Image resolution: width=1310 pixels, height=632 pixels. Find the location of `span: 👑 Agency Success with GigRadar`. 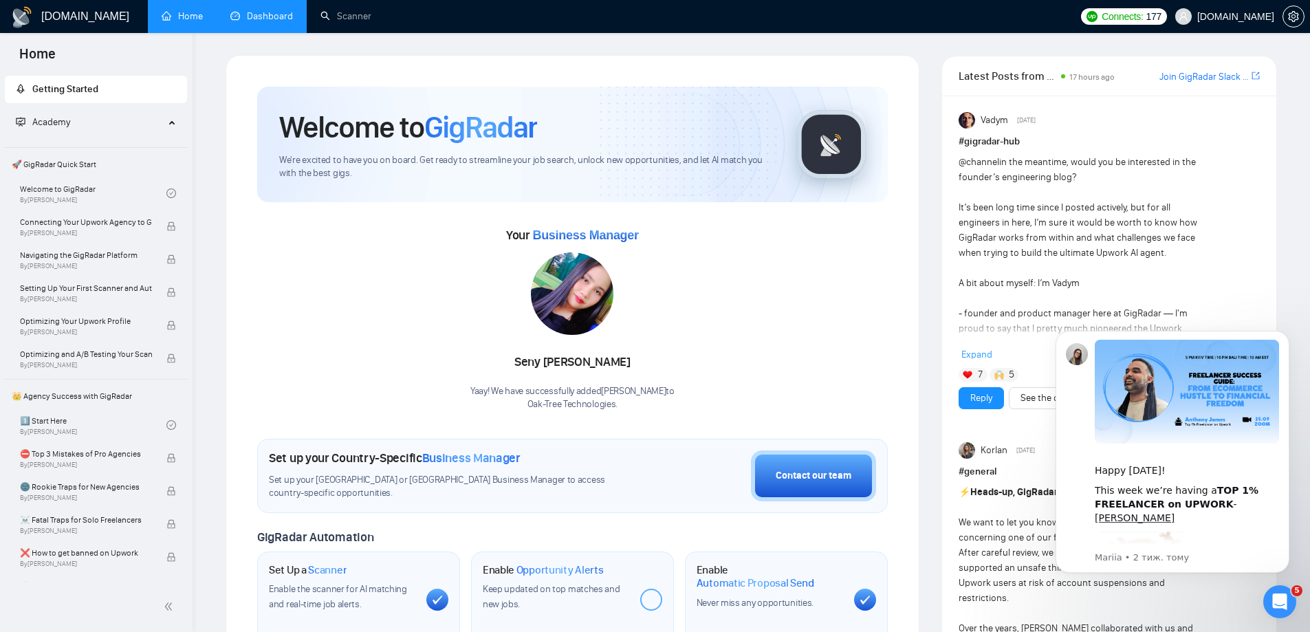

span: 👑 Agency Success with GigRadar is located at coordinates (96, 396).